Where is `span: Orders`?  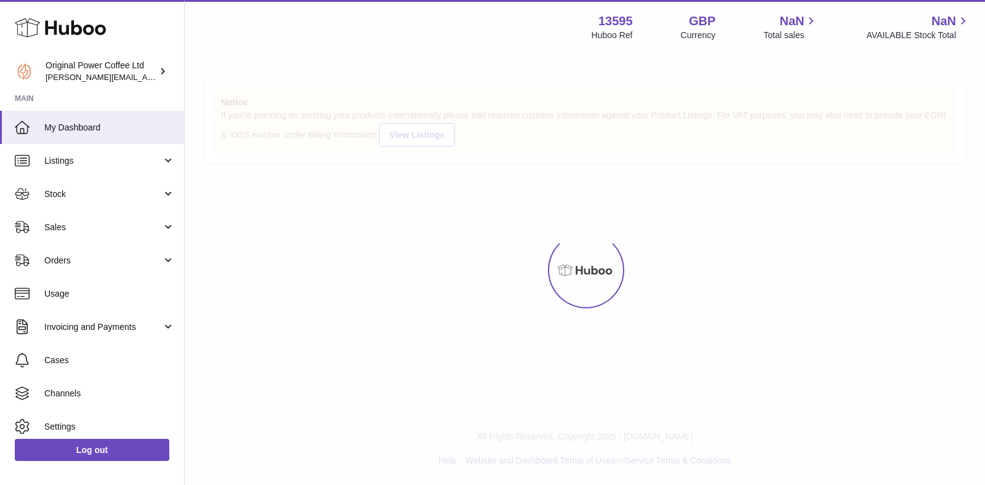 span: Orders is located at coordinates (103, 260).